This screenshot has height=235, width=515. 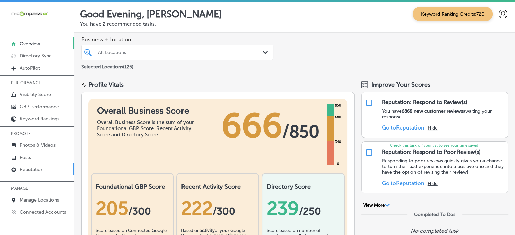 What do you see at coordinates (180, 52) in the screenshot?
I see `div: All Locations` at bounding box center [180, 52].